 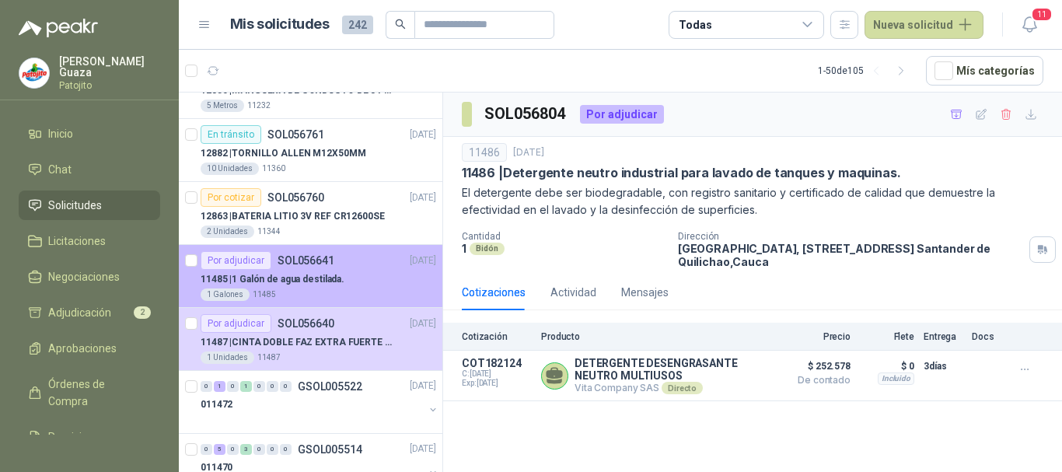 I want to click on h1: Mis solicitudes, so click(x=280, y=24).